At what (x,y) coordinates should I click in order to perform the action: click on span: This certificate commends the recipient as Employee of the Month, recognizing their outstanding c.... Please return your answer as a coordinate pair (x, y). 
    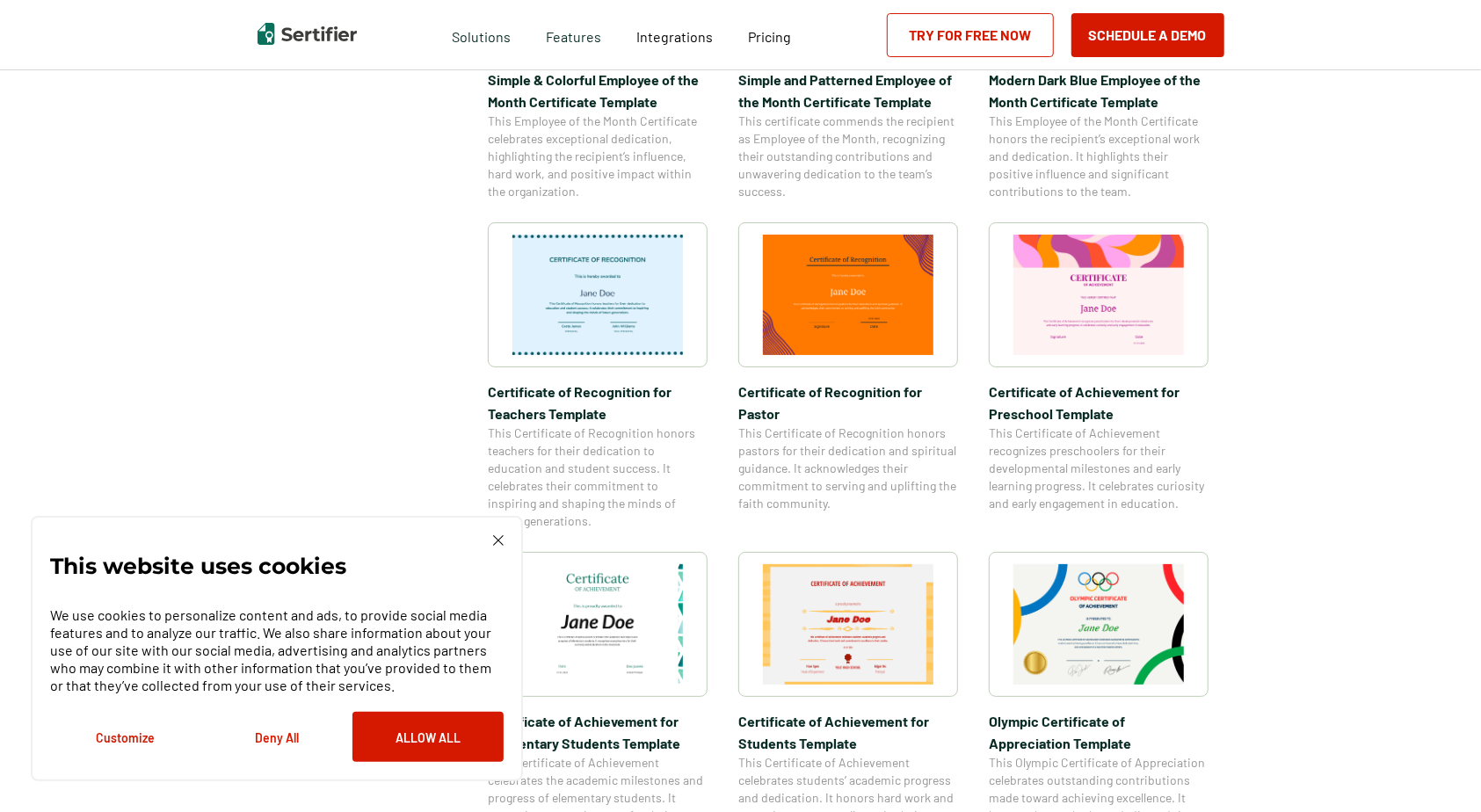
    Looking at the image, I should click on (848, 156).